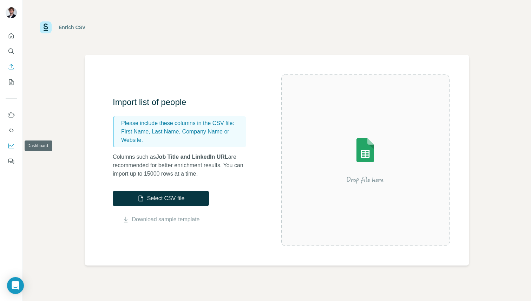  I want to click on button: Quick start, so click(11, 36).